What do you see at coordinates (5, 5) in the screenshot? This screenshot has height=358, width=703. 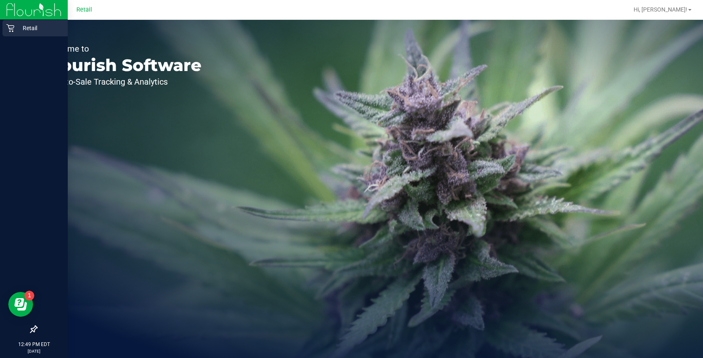 I see `span: 1` at bounding box center [5, 5].